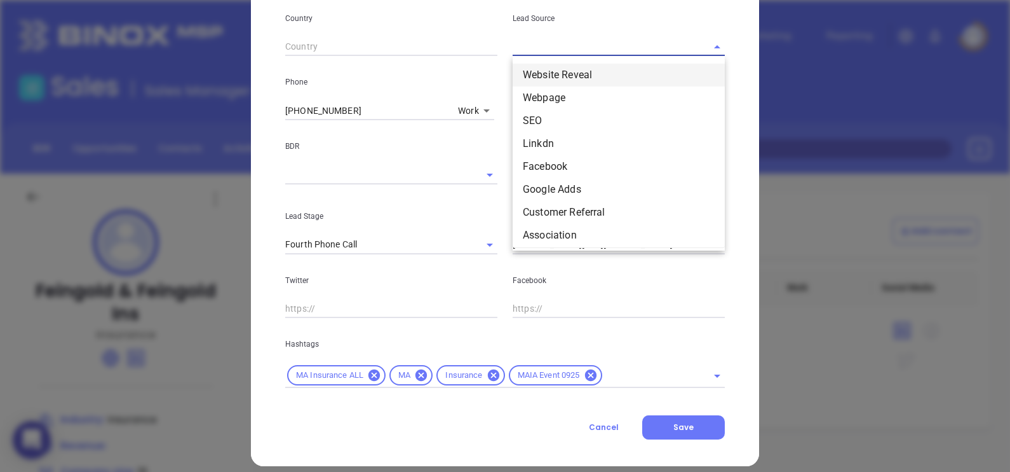  What do you see at coordinates (717, 47) in the screenshot?
I see `button: Close` at bounding box center [717, 47].